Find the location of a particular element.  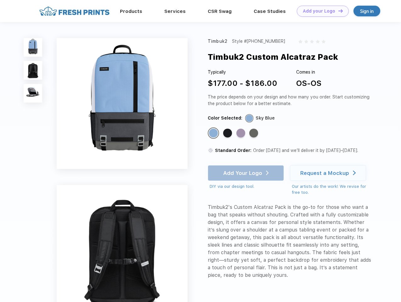

span: Standard Order: is located at coordinates (233, 150).